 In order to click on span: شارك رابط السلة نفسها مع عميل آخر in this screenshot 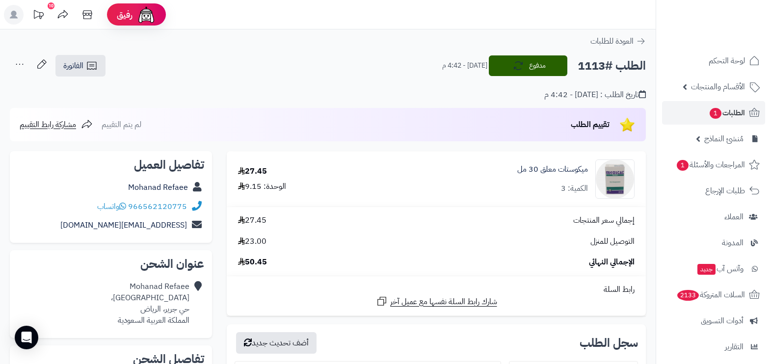, I will do `click(444, 302)`.